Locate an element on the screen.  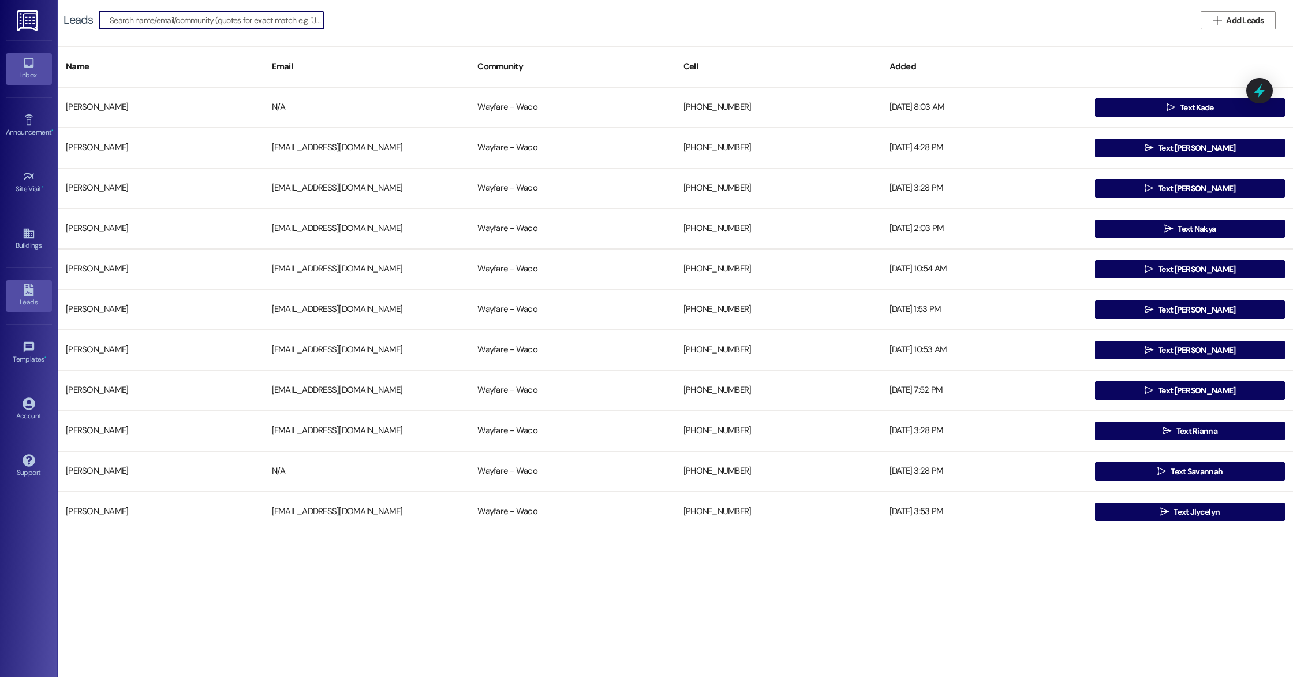
span: Text Kade is located at coordinates (1197, 107).